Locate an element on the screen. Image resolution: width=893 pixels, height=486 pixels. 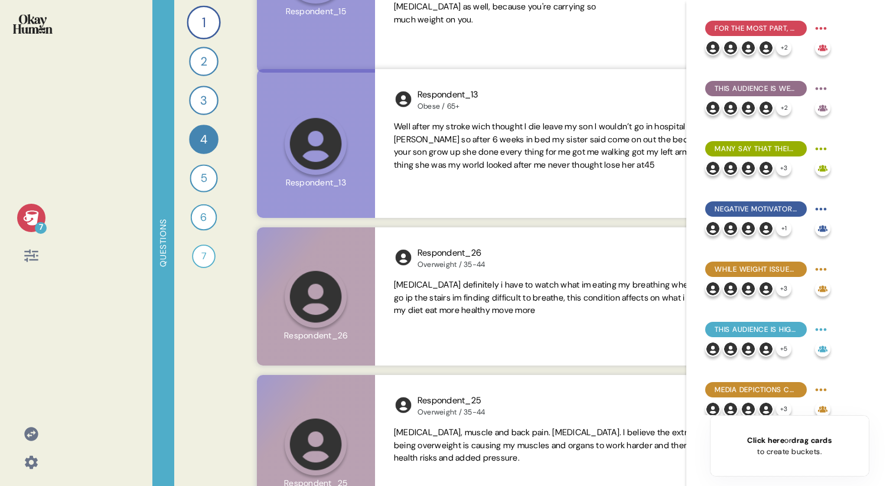
div: Respondent_25 is located at coordinates (451, 401).